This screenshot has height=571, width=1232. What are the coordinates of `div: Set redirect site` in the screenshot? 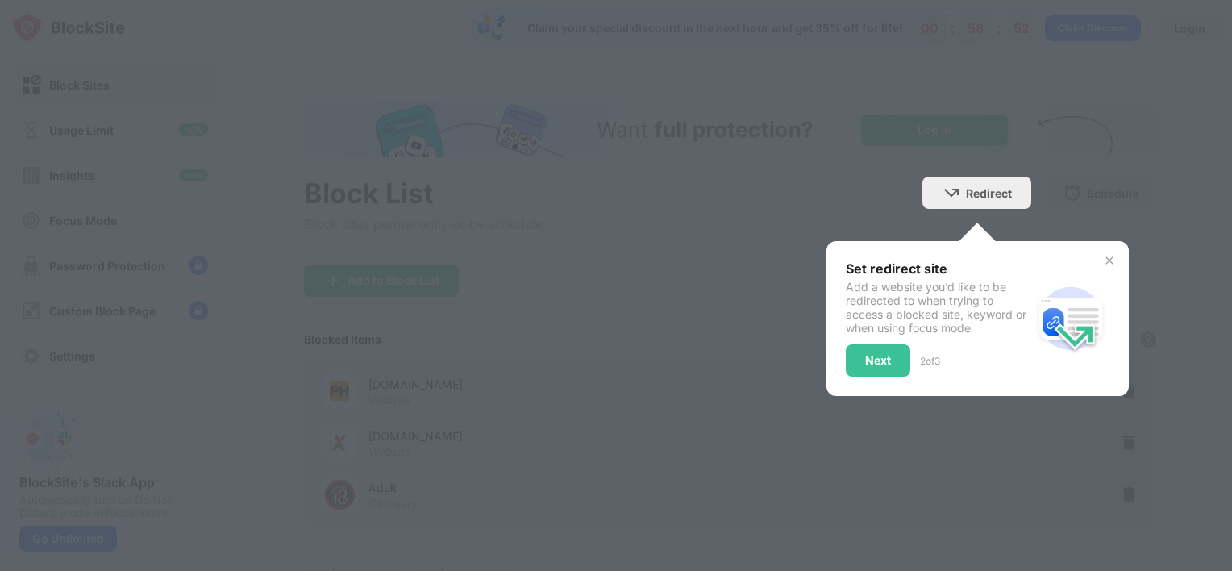 It's located at (939, 269).